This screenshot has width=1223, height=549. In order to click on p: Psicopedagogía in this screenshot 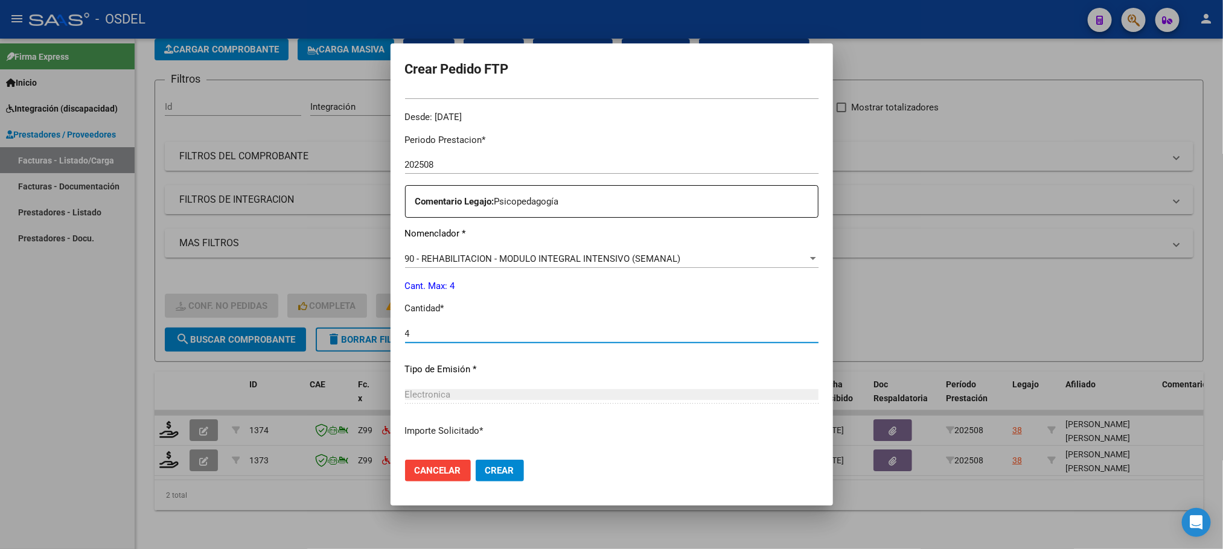, I will do `click(616, 202)`.